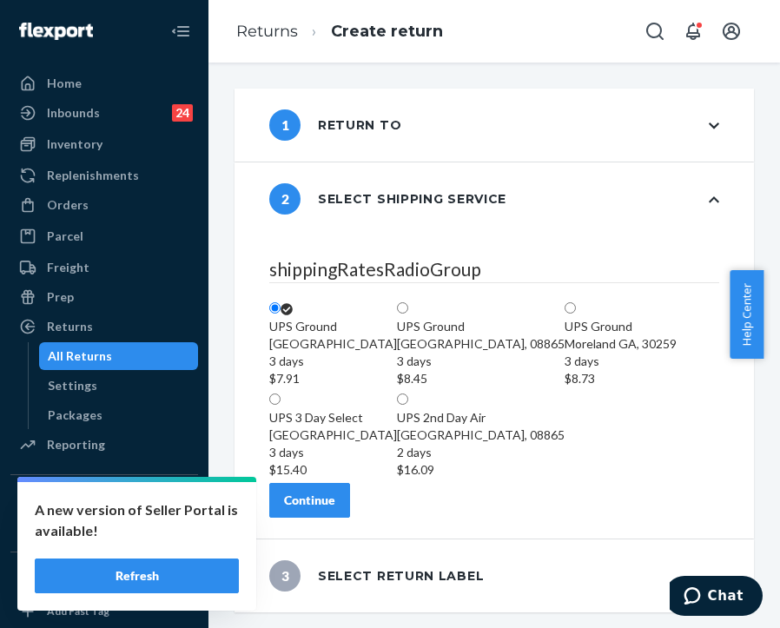 This screenshot has width=780, height=628. I want to click on div: Add Fast Tag, so click(78, 611).